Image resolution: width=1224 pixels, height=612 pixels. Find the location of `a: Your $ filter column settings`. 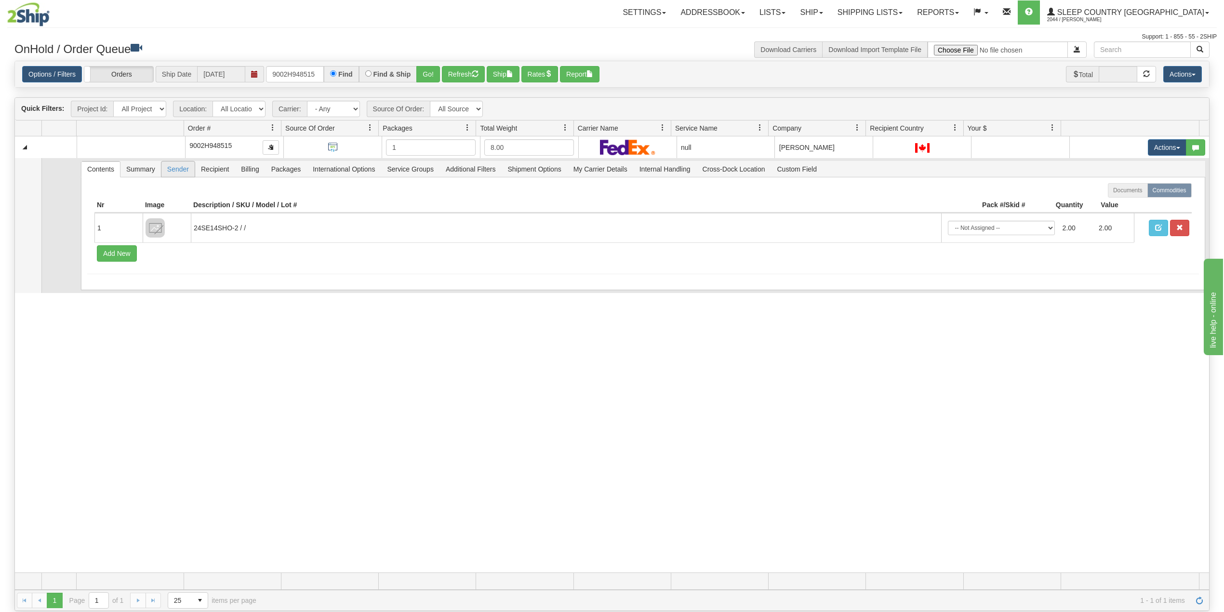

a: Your $ filter column settings is located at coordinates (1052, 128).